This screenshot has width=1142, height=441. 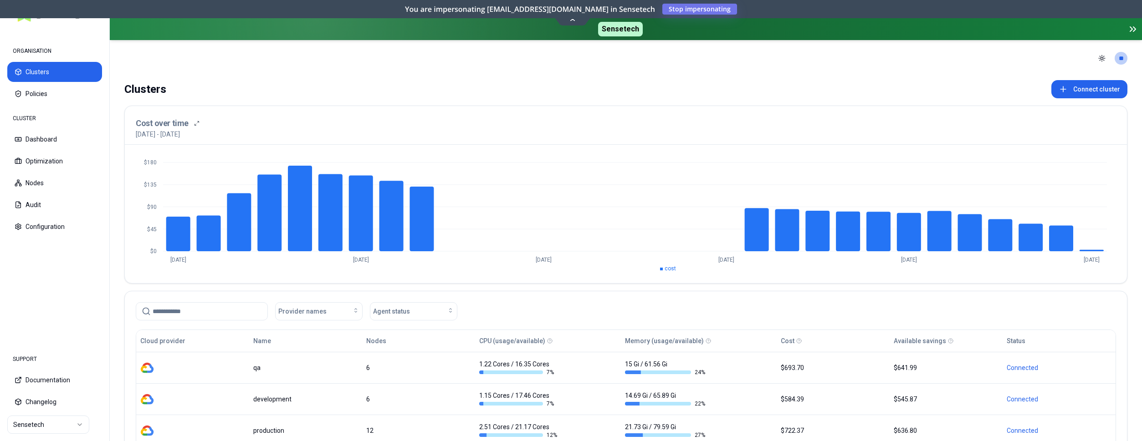 What do you see at coordinates (670, 269) in the screenshot?
I see `span: cost` at bounding box center [670, 269].